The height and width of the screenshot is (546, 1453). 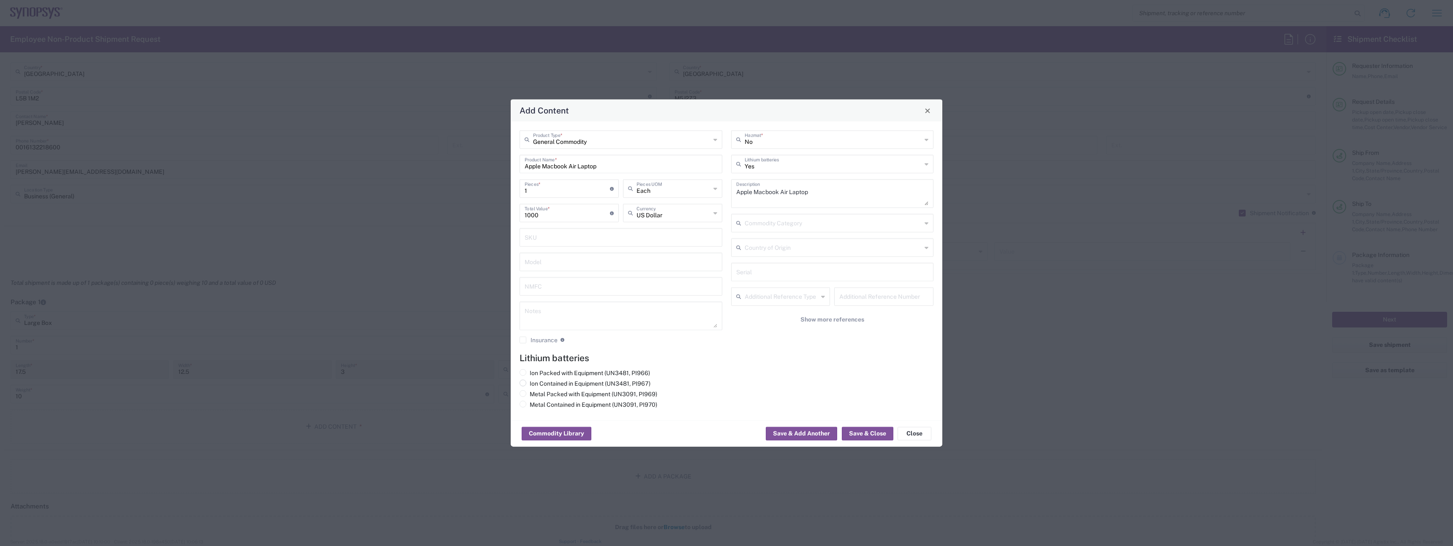 I want to click on span: Show more references, so click(x=832, y=320).